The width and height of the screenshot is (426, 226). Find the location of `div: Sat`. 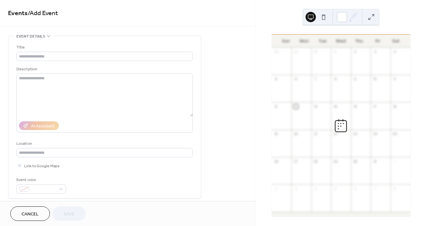

div: Sat is located at coordinates (395, 41).